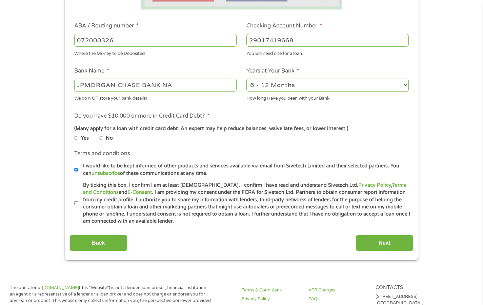  What do you see at coordinates (142, 116) in the screenshot?
I see `label: Do you have $10,000 or more in Credit Card Debt?` at bounding box center [142, 116].